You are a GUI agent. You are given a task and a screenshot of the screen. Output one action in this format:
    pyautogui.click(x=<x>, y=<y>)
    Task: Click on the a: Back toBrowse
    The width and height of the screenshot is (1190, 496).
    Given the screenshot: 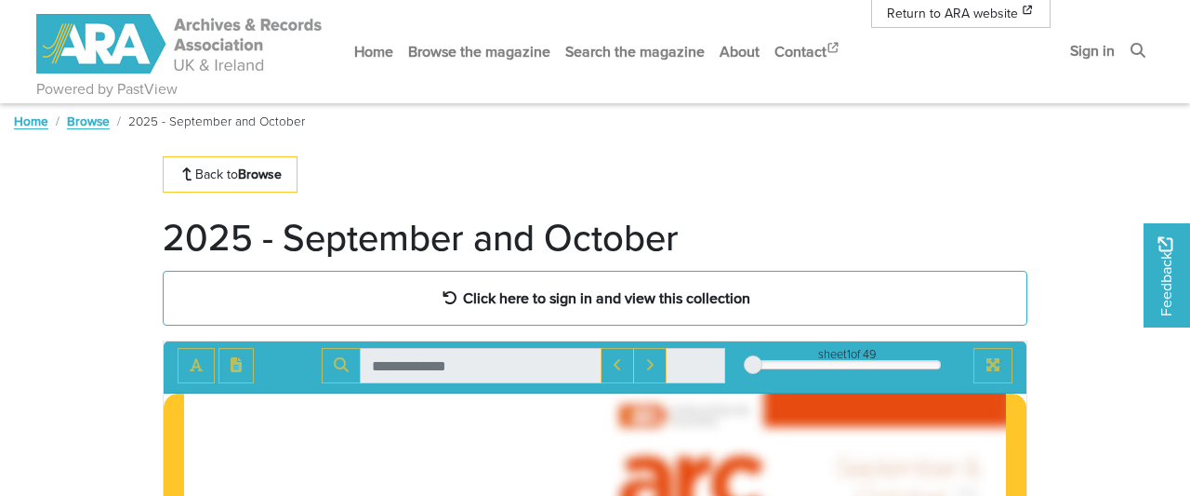 What is the action you would take?
    pyautogui.click(x=230, y=174)
    